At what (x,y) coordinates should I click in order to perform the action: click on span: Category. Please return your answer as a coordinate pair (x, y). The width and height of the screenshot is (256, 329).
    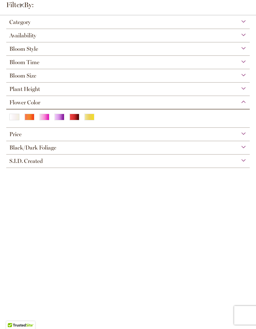
    Looking at the image, I should click on (20, 22).